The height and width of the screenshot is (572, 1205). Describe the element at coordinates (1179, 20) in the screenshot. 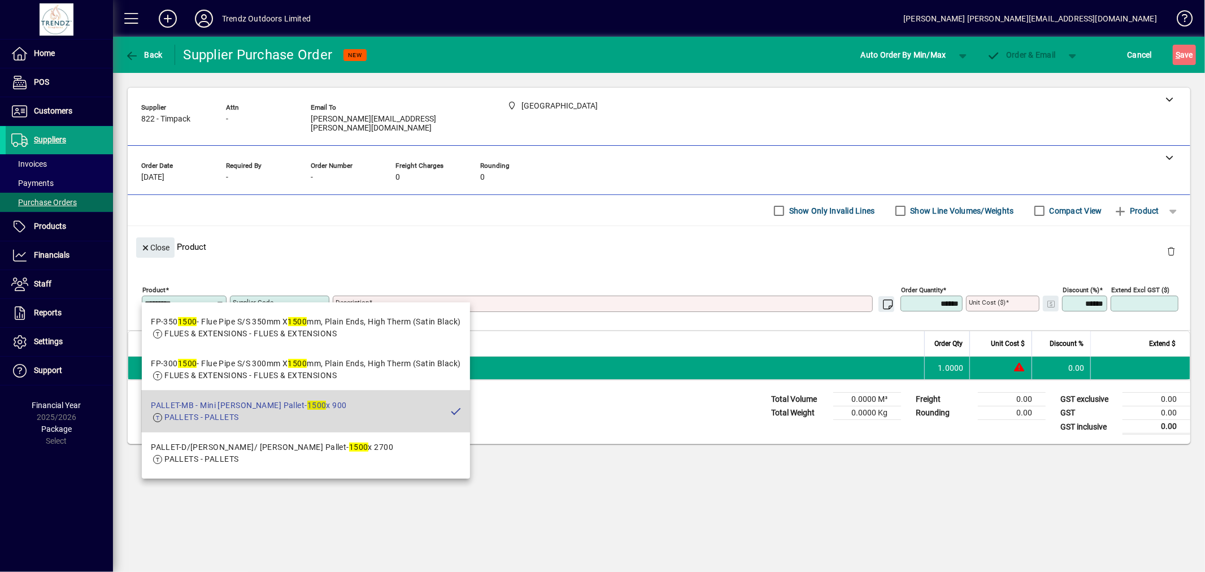

I see `a: Knowledge Base` at that location.